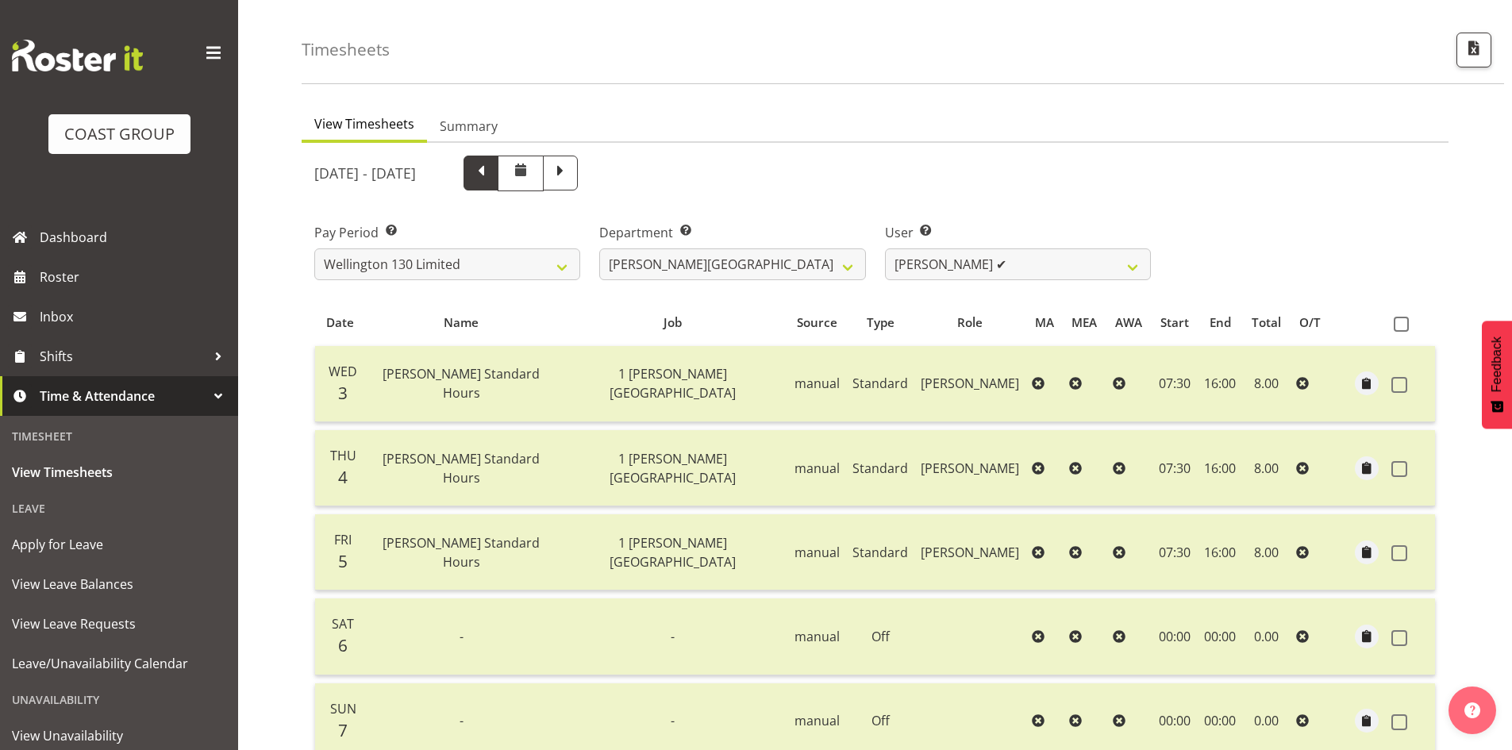 Image resolution: width=1512 pixels, height=750 pixels. Describe the element at coordinates (1084, 322) in the screenshot. I see `div: MEA` at that location.